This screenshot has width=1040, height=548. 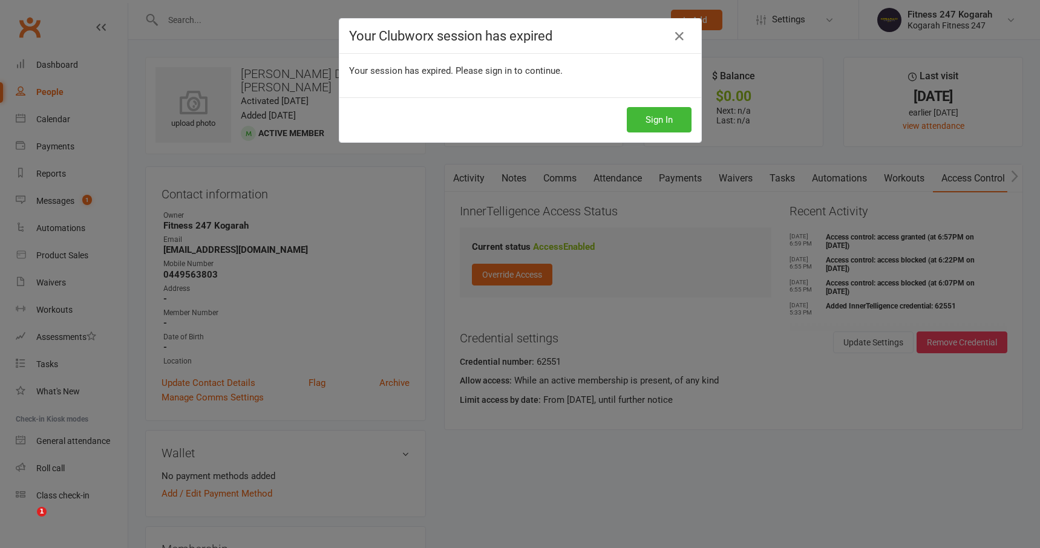 What do you see at coordinates (455, 71) in the screenshot?
I see `span: Your session has expired. Please sign in to continue.` at bounding box center [455, 71].